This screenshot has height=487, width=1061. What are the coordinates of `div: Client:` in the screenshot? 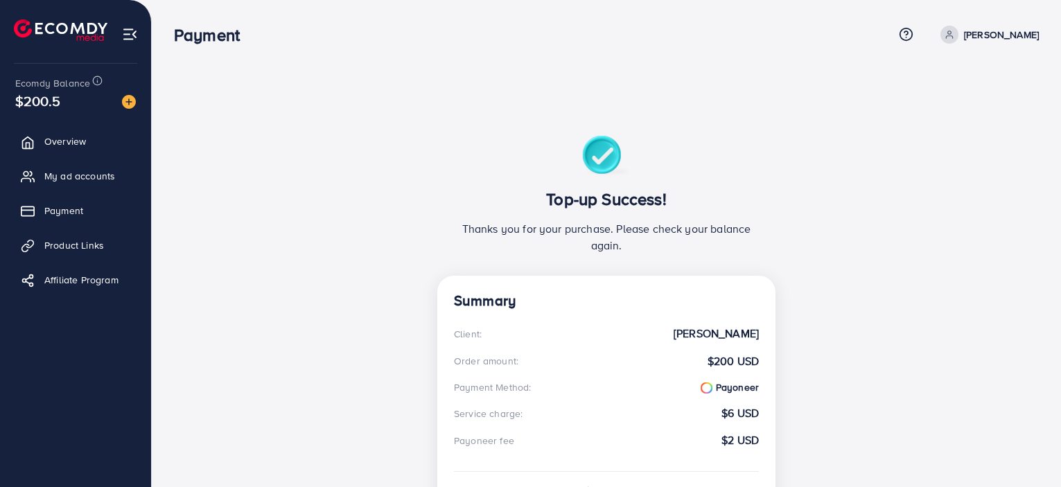 It's located at (468, 334).